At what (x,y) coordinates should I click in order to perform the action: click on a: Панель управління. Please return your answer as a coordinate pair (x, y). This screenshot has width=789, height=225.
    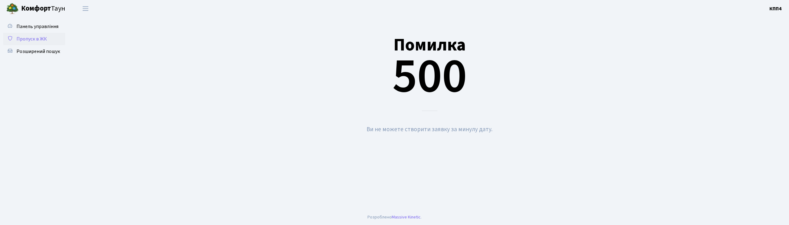
    Looking at the image, I should click on (34, 26).